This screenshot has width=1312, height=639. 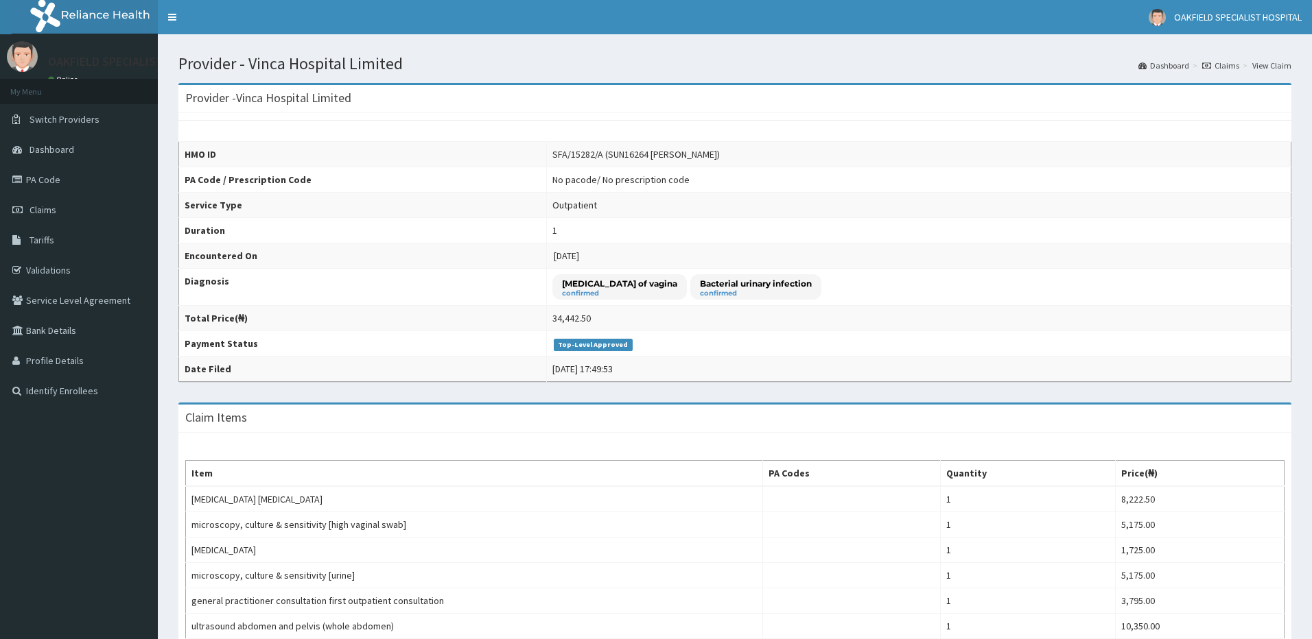 I want to click on span: Top-Level Approved, so click(x=593, y=345).